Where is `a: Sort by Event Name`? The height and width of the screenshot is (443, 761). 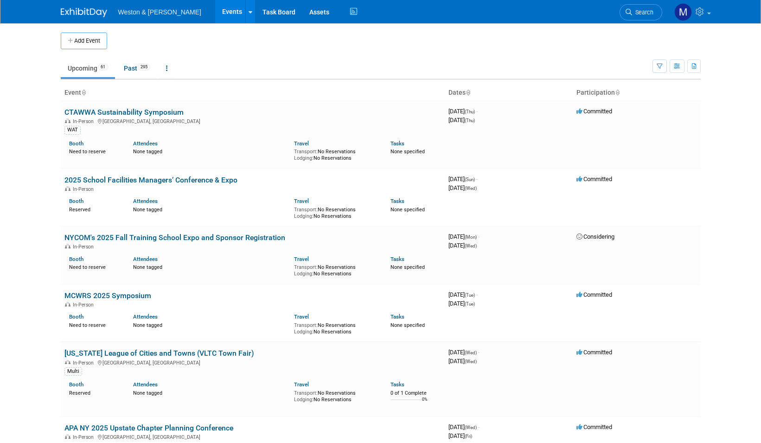
a: Sort by Event Name is located at coordinates (83, 92).